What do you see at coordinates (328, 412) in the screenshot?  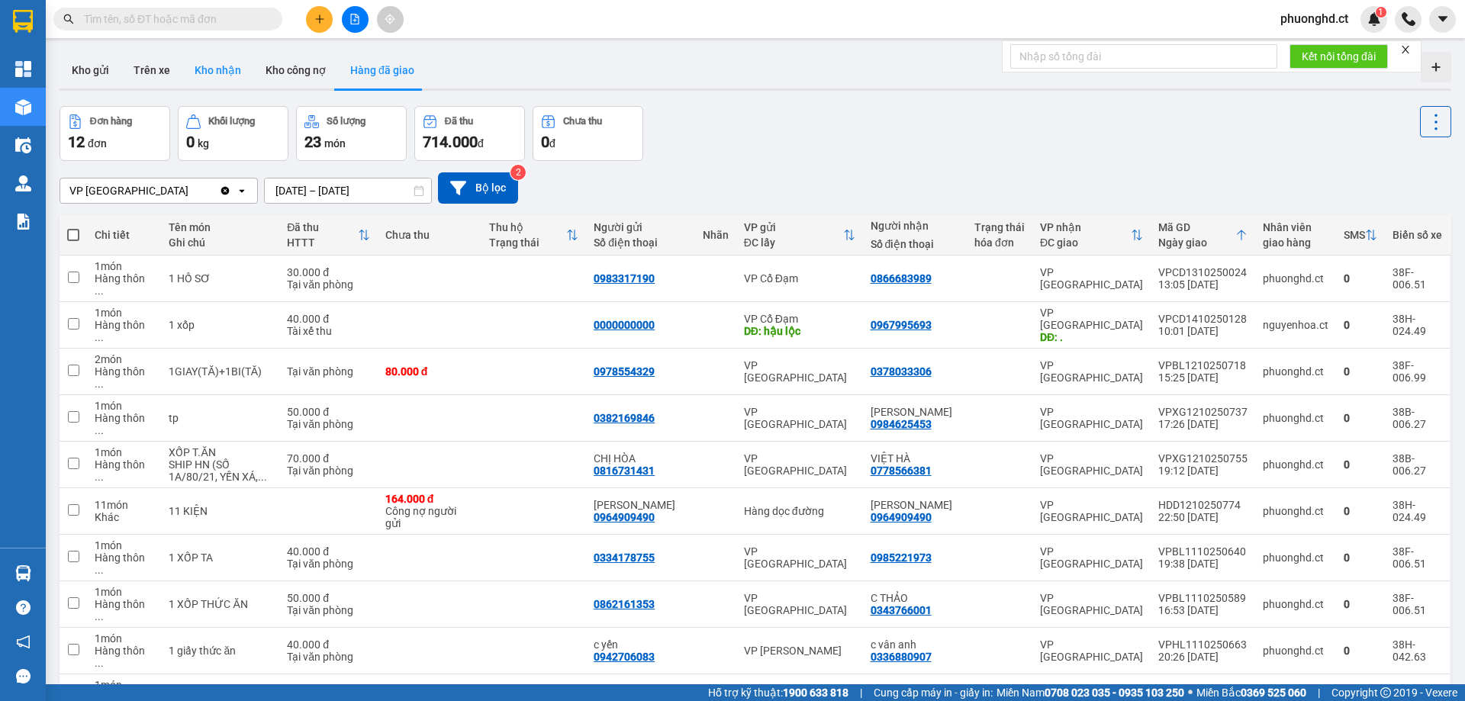 I see `div: 50.000 đ` at bounding box center [328, 412].